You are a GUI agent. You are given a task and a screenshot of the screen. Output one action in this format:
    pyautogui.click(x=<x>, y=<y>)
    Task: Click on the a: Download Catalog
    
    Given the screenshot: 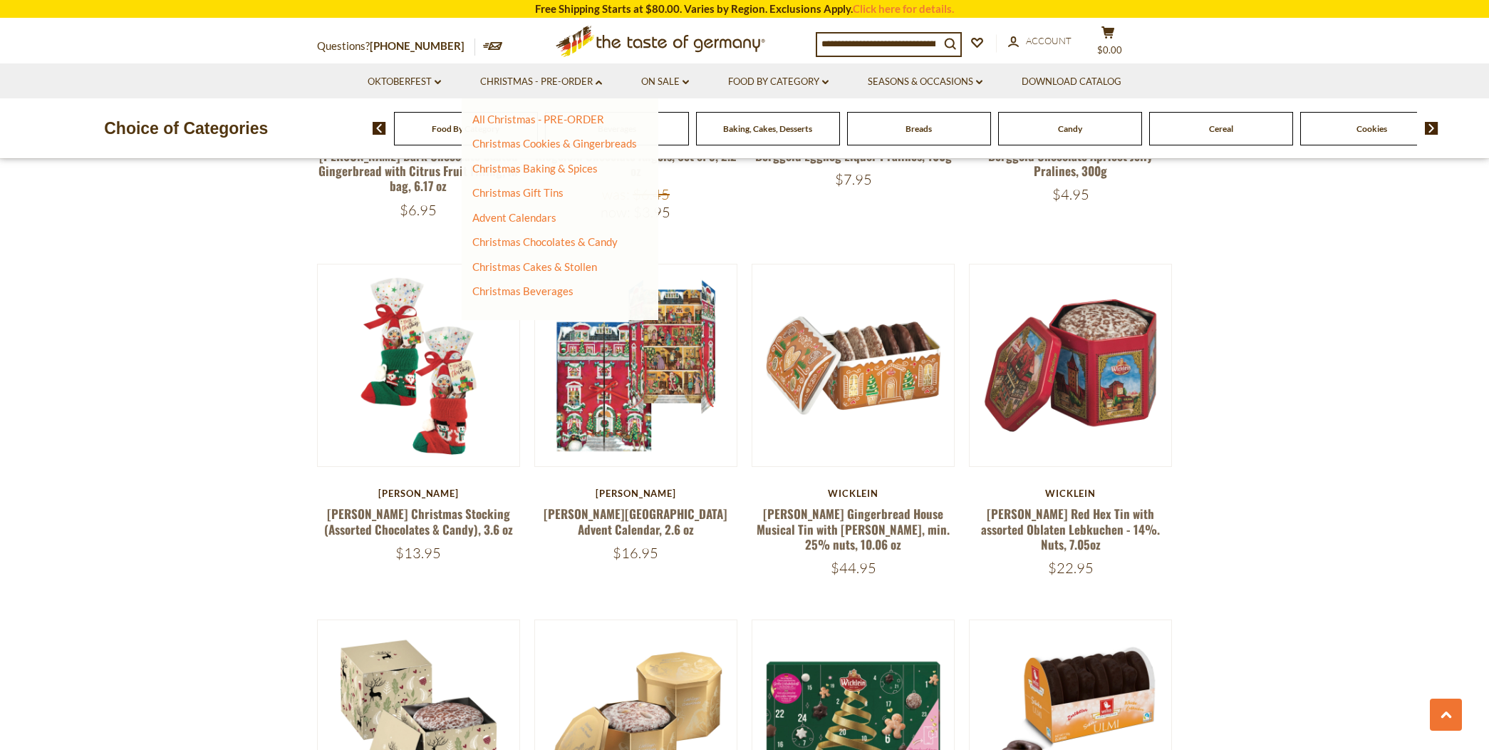 What is the action you would take?
    pyautogui.click(x=1072, y=82)
    